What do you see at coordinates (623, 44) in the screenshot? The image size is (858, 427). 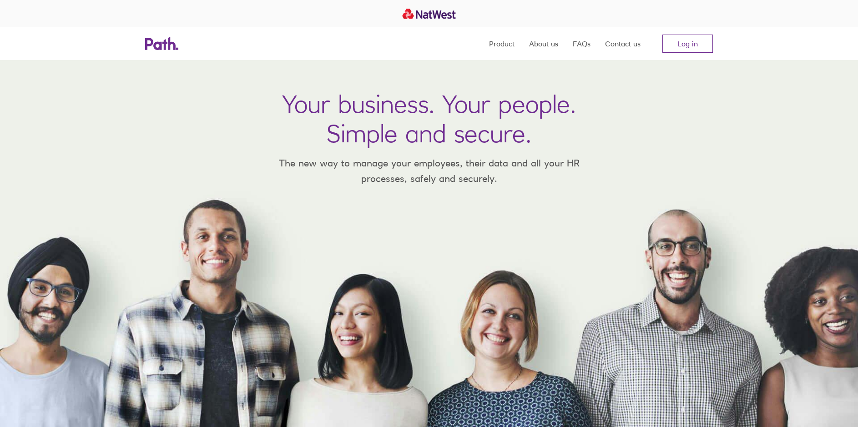 I see `a: Contact us` at bounding box center [623, 44].